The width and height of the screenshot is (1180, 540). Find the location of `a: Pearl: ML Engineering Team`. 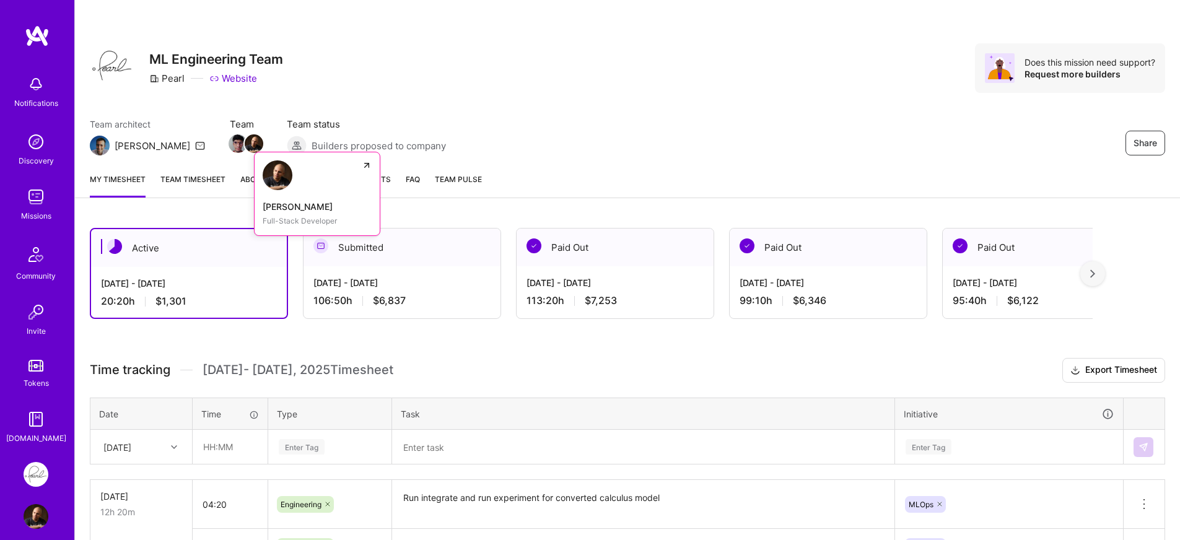

a: Pearl: ML Engineering Team is located at coordinates (36, 475).